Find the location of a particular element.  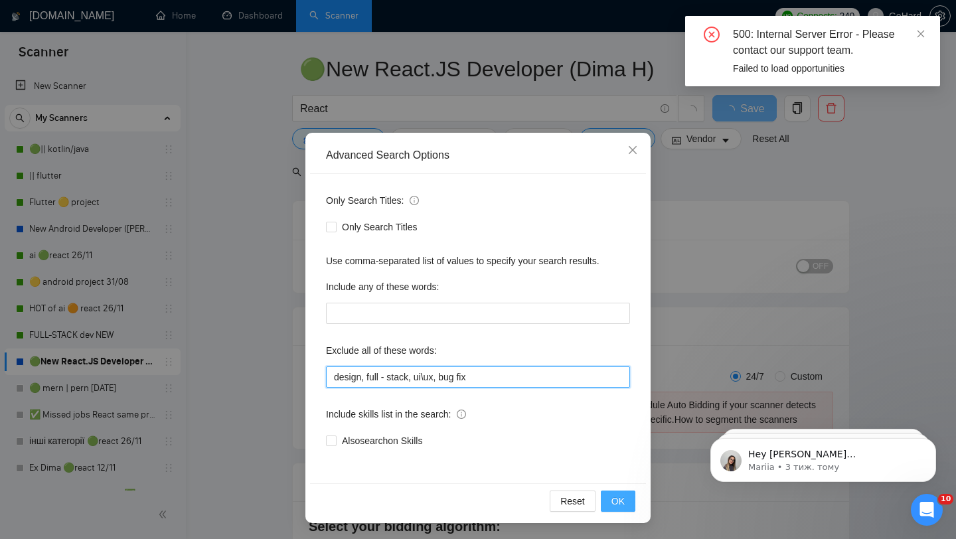

button: Close is located at coordinates (632, 151).